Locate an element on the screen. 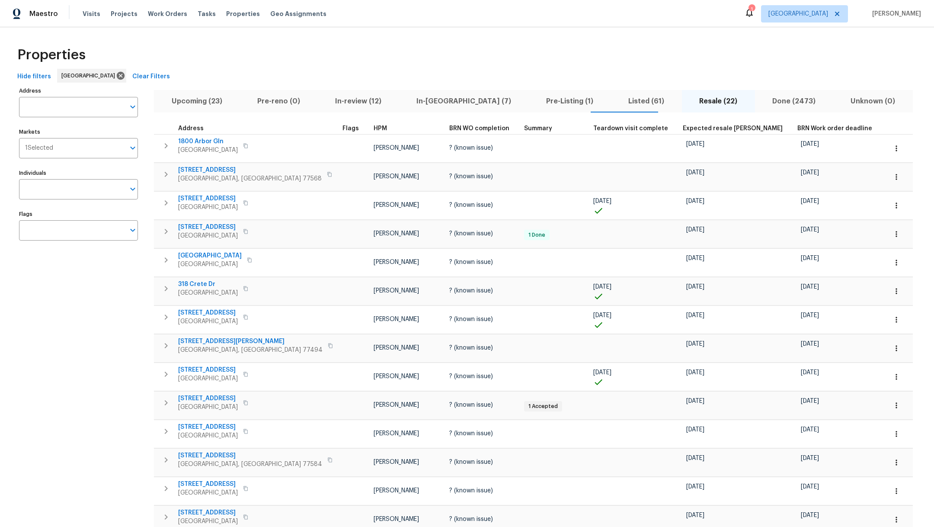 This screenshot has width=934, height=527. span: In-review (12) is located at coordinates (358, 101).